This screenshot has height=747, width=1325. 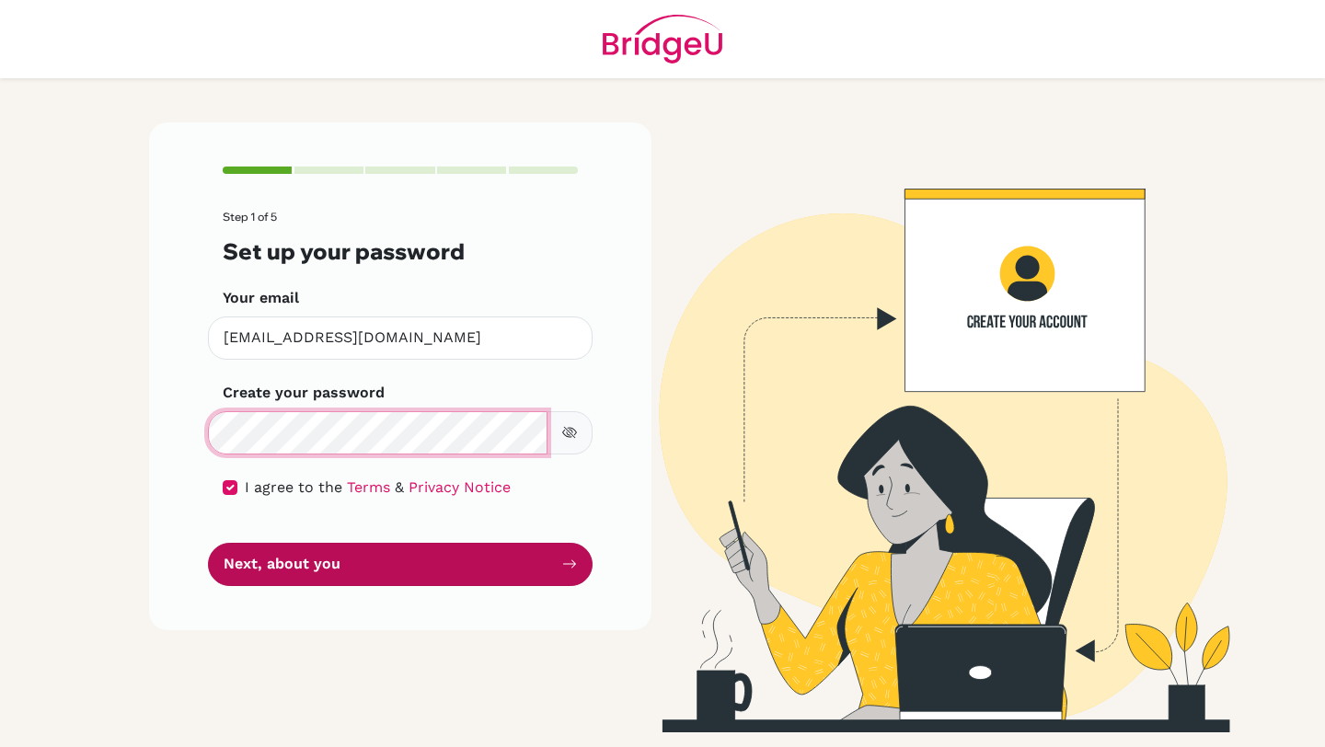 I want to click on button: Next, about you, so click(x=400, y=564).